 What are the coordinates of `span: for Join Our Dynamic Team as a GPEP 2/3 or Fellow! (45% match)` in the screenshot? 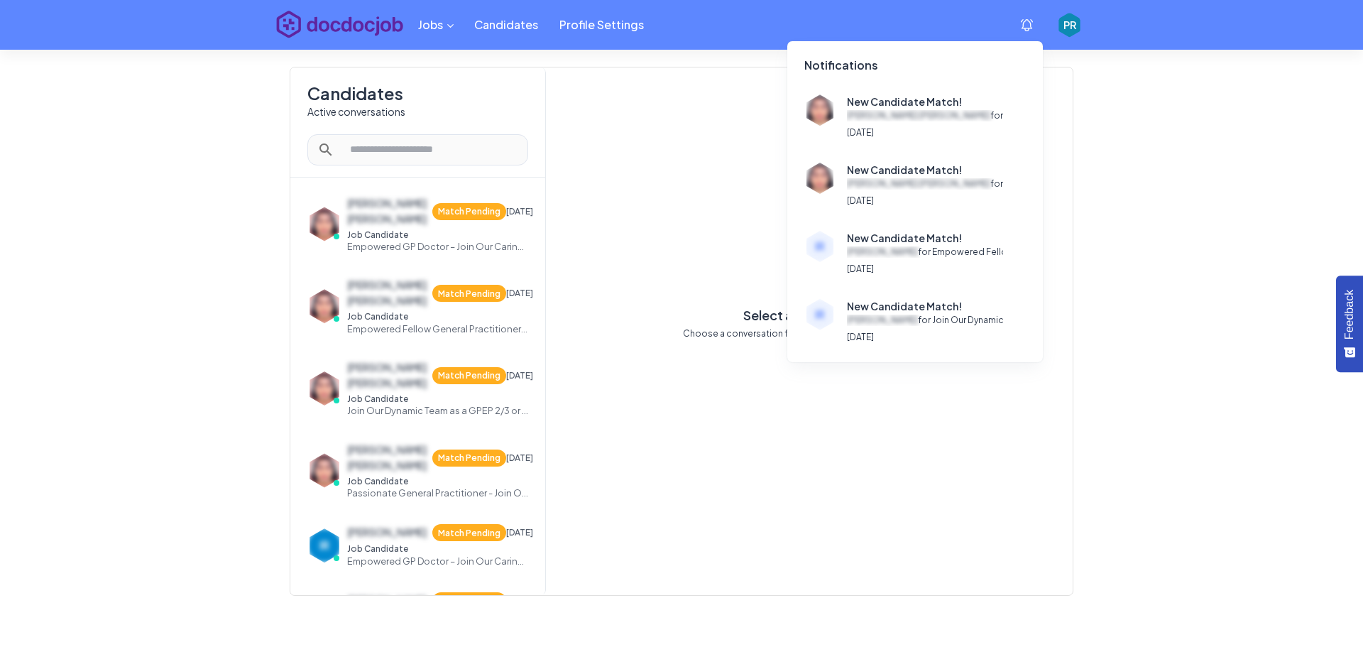 It's located at (1052, 183).